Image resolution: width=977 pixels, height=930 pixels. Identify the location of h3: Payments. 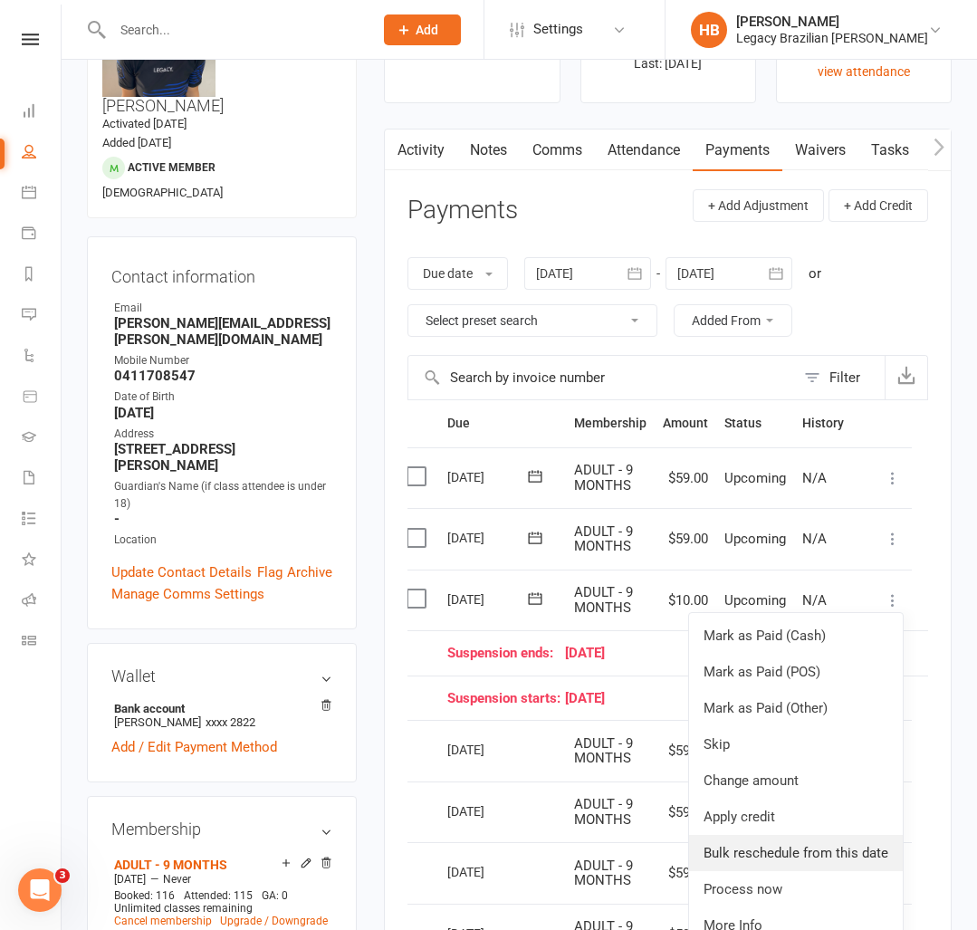
(463, 210).